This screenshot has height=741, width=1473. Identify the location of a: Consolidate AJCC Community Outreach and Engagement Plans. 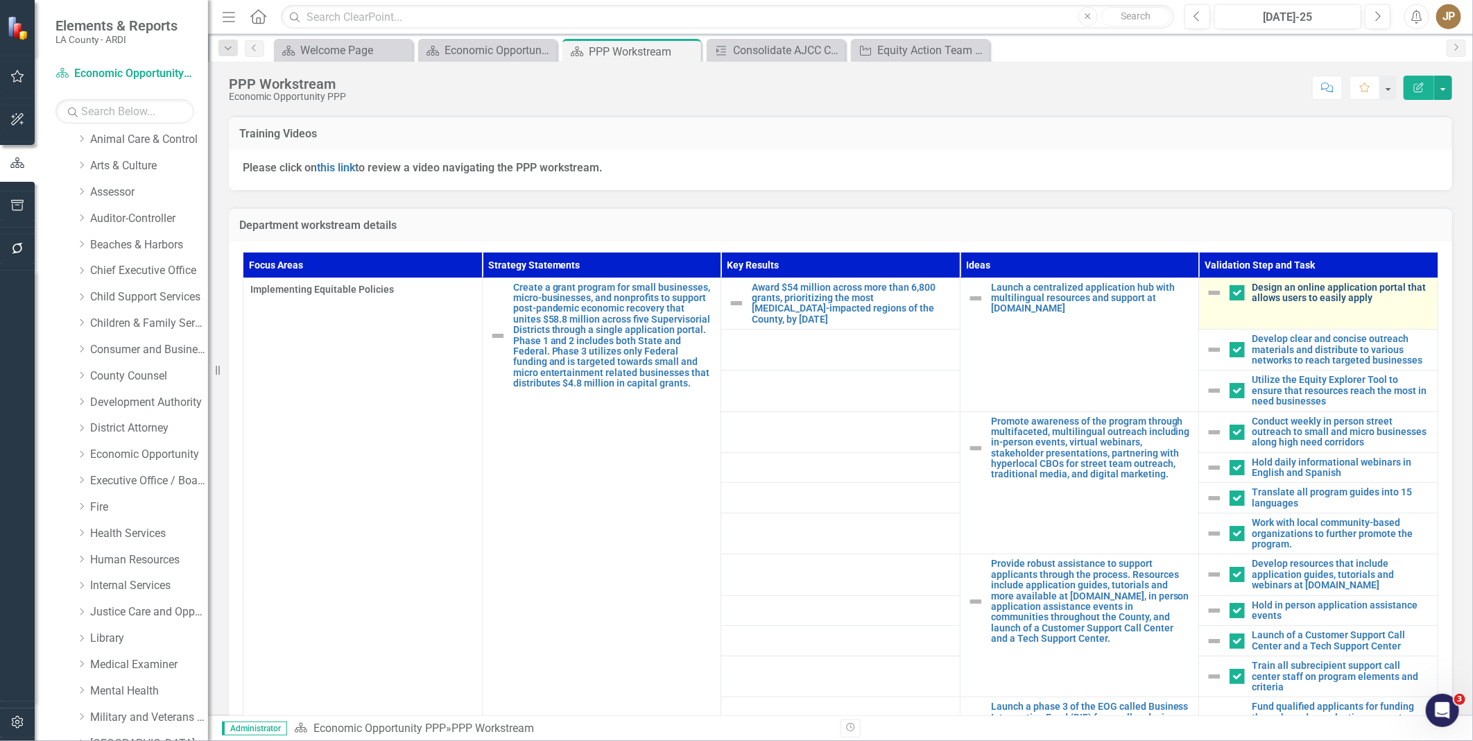
(776, 50).